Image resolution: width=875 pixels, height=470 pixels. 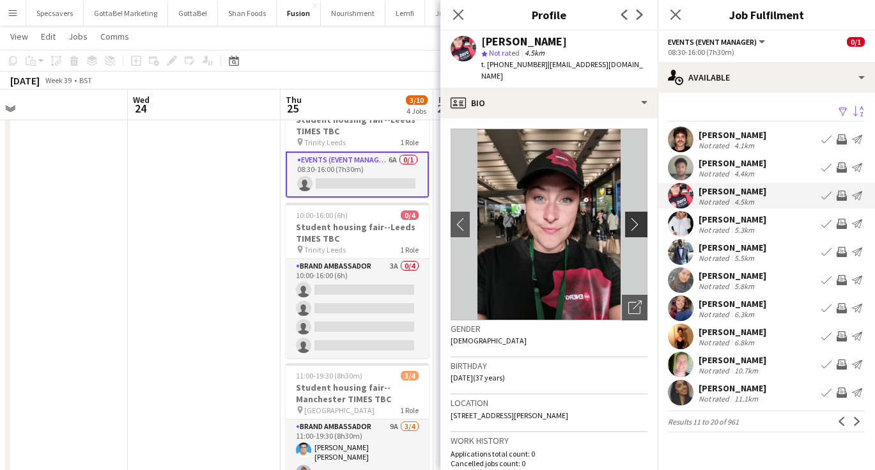 What do you see at coordinates (114, 36) in the screenshot?
I see `a: Comms` at bounding box center [114, 36].